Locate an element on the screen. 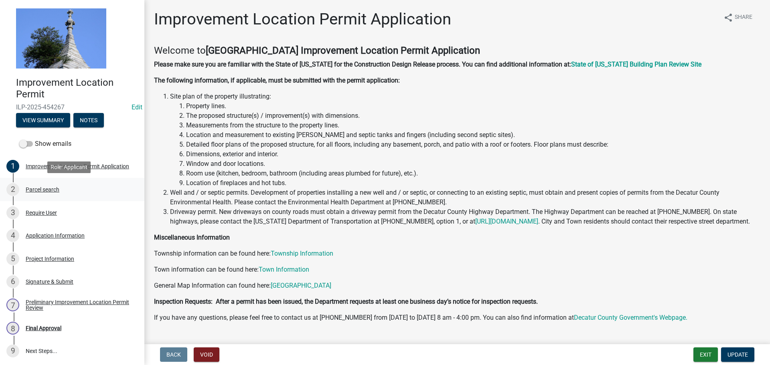 The image size is (770, 365). i: share is located at coordinates (728, 18).